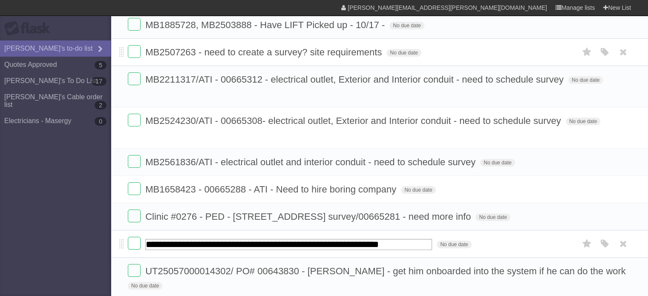  Describe the element at coordinates (101, 121) in the screenshot. I see `b: 0` at that location.